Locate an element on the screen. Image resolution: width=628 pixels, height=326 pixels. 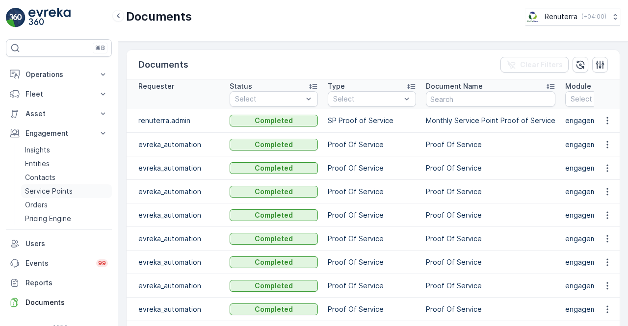
button: Operations is located at coordinates (59, 75).